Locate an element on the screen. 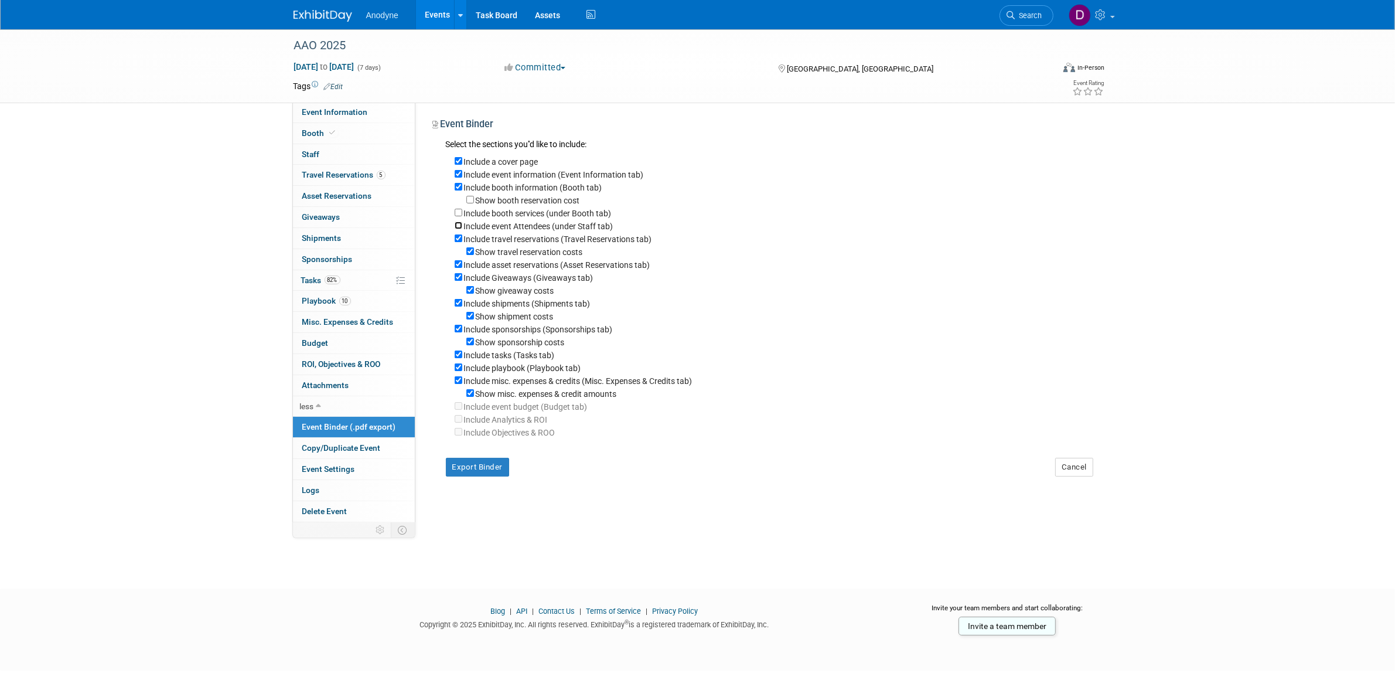 The height and width of the screenshot is (673, 1395). div: Copyright © 2025 ExhibitDay, Inc. All rights reserved. ExhibitDay is a registered trademark of Ex... is located at coordinates (595, 623).